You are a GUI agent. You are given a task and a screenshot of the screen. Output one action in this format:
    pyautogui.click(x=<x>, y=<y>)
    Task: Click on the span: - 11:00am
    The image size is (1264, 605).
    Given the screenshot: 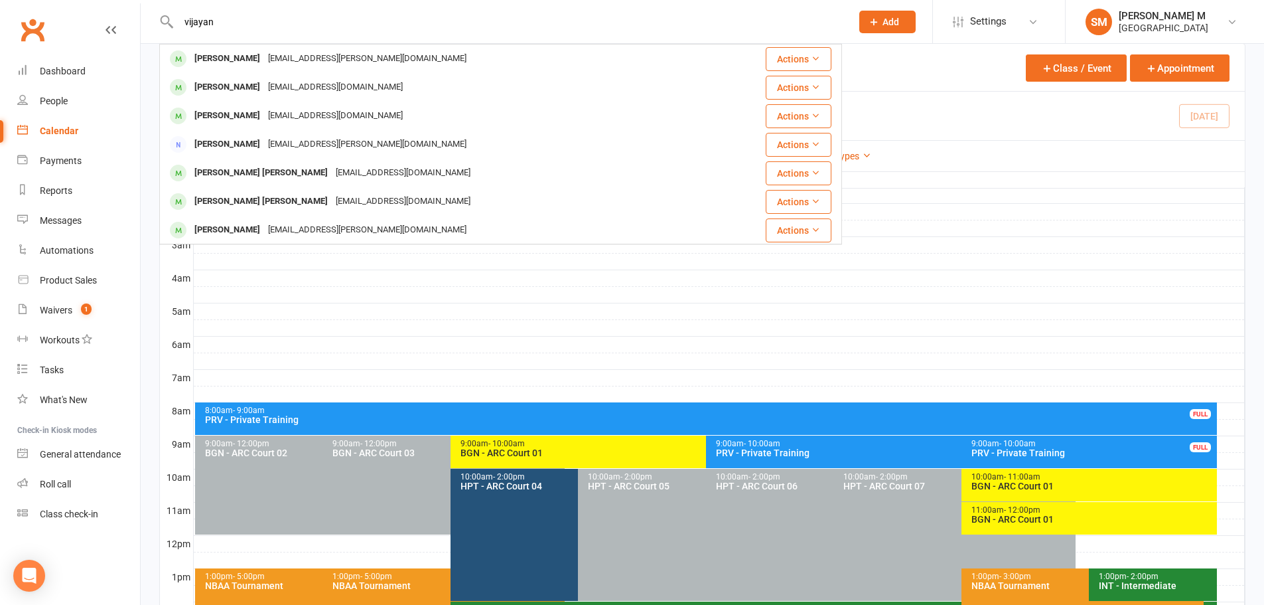 What is the action you would take?
    pyautogui.click(x=1022, y=477)
    